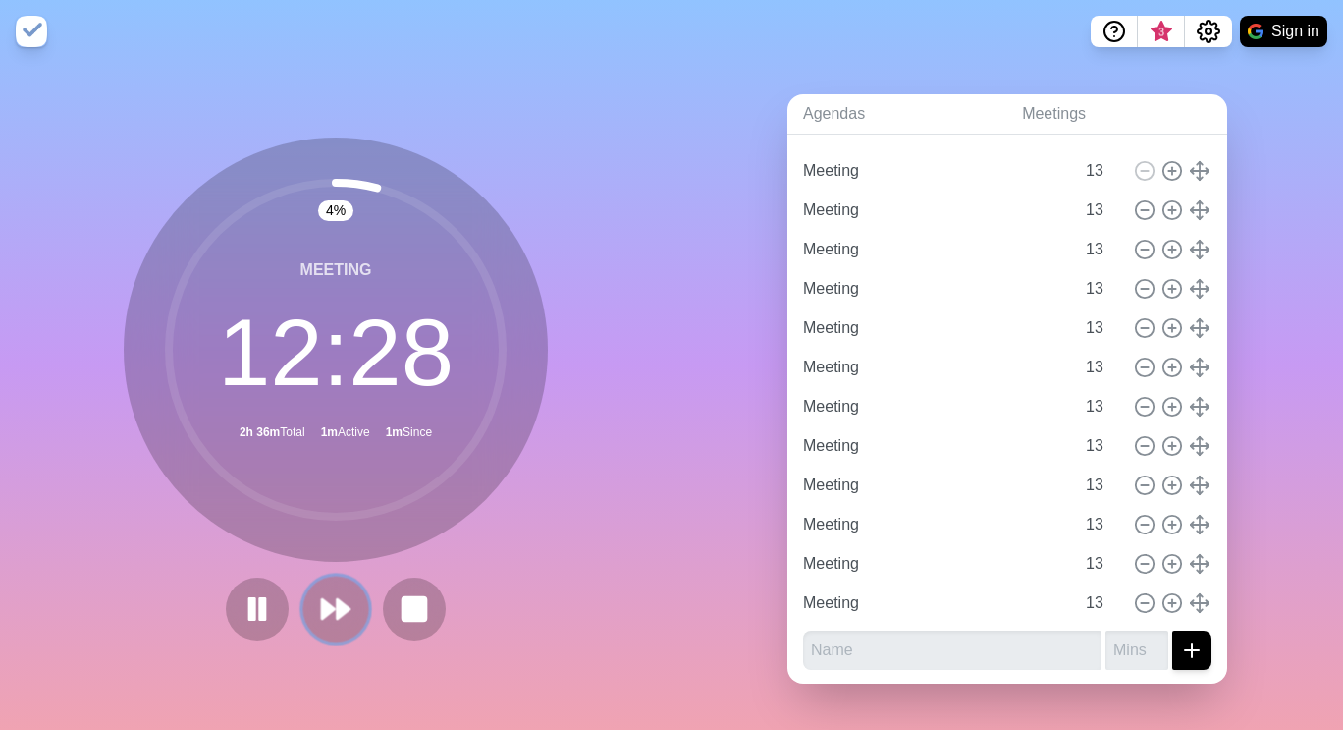  Describe the element at coordinates (1256, 31) in the screenshot. I see `img: google logo` at that location.